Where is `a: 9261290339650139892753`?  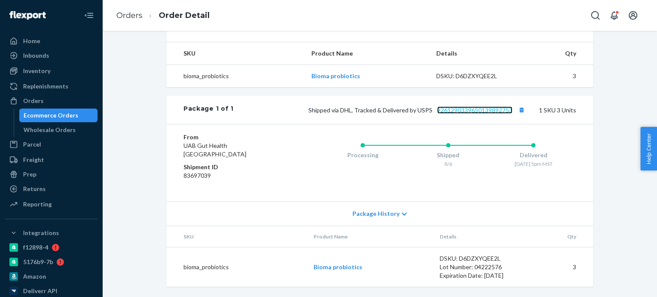 a: 9261290339650139892753 is located at coordinates (475, 110).